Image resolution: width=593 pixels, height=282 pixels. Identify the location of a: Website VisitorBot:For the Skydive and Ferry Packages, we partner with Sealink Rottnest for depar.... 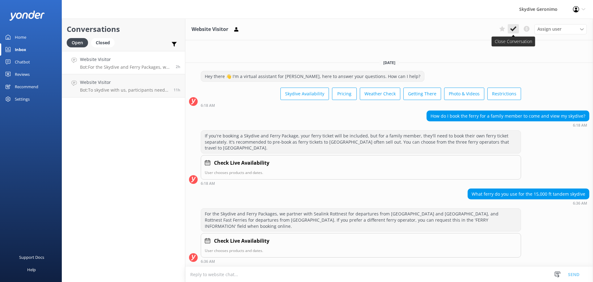
(124, 62).